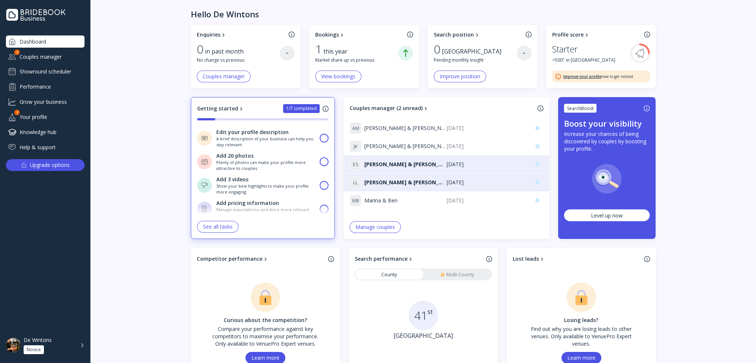  I want to click on div: Losing leads?, so click(582, 320).